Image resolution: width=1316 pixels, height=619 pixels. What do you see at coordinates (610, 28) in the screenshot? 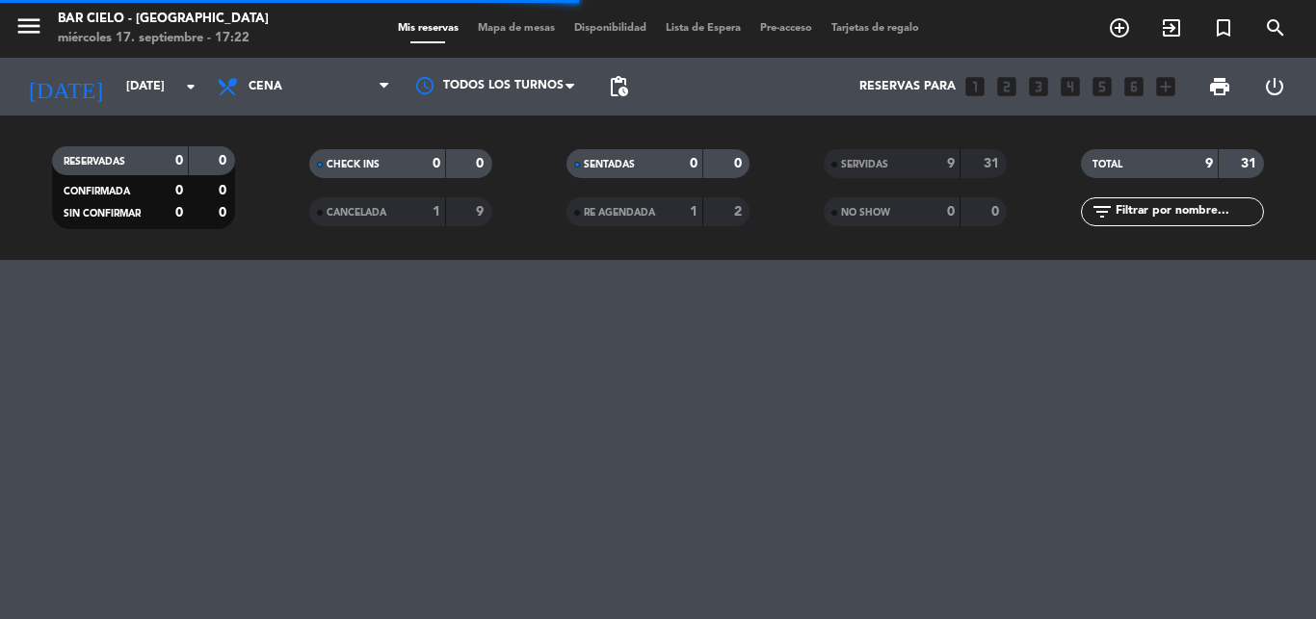
I see `span: Disponibilidad` at bounding box center [610, 28].